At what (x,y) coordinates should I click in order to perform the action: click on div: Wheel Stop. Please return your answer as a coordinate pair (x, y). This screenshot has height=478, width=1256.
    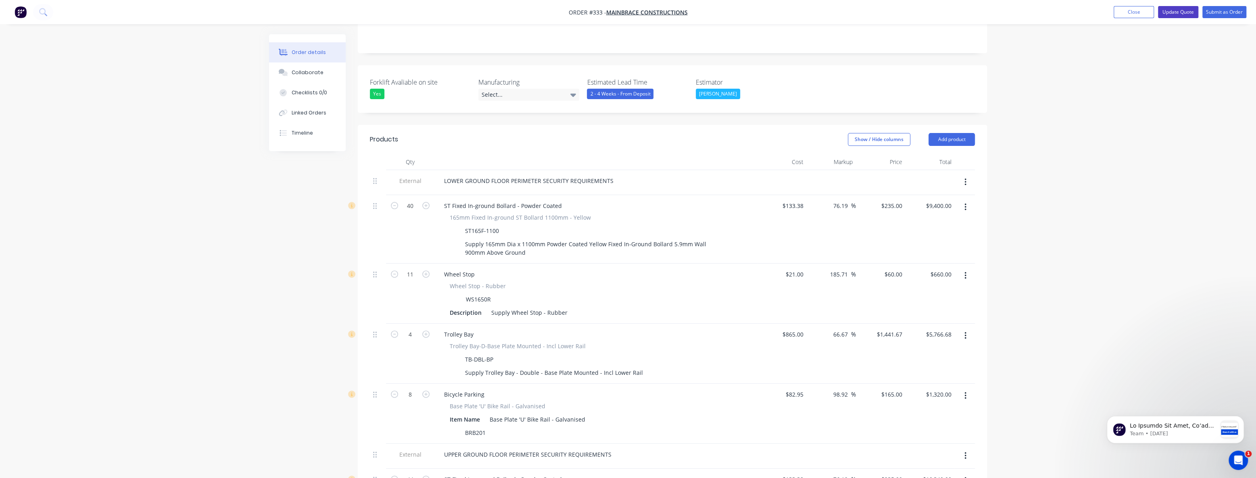
    Looking at the image, I should click on (459, 274).